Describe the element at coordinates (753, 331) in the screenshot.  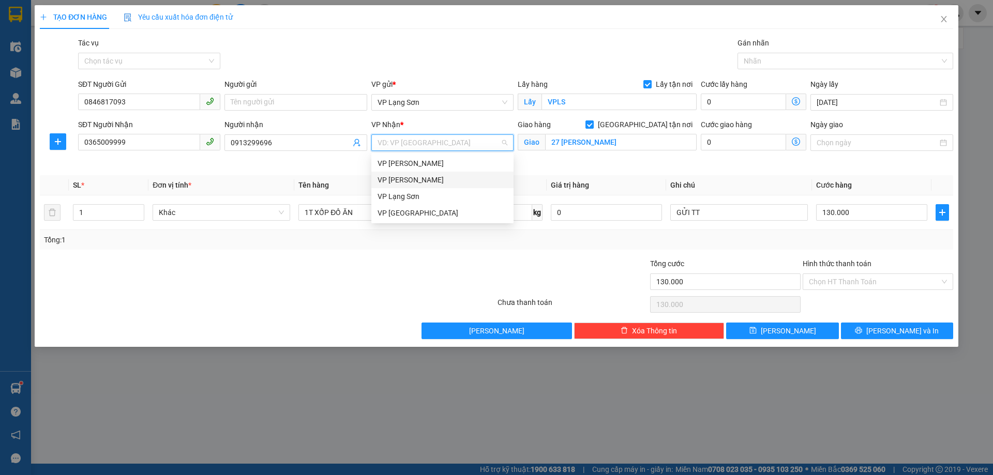
I see `span: save` at that location.